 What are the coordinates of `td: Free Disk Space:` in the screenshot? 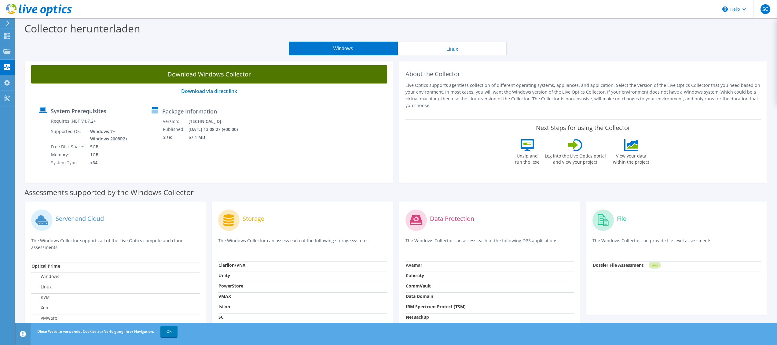 It's located at (68, 147).